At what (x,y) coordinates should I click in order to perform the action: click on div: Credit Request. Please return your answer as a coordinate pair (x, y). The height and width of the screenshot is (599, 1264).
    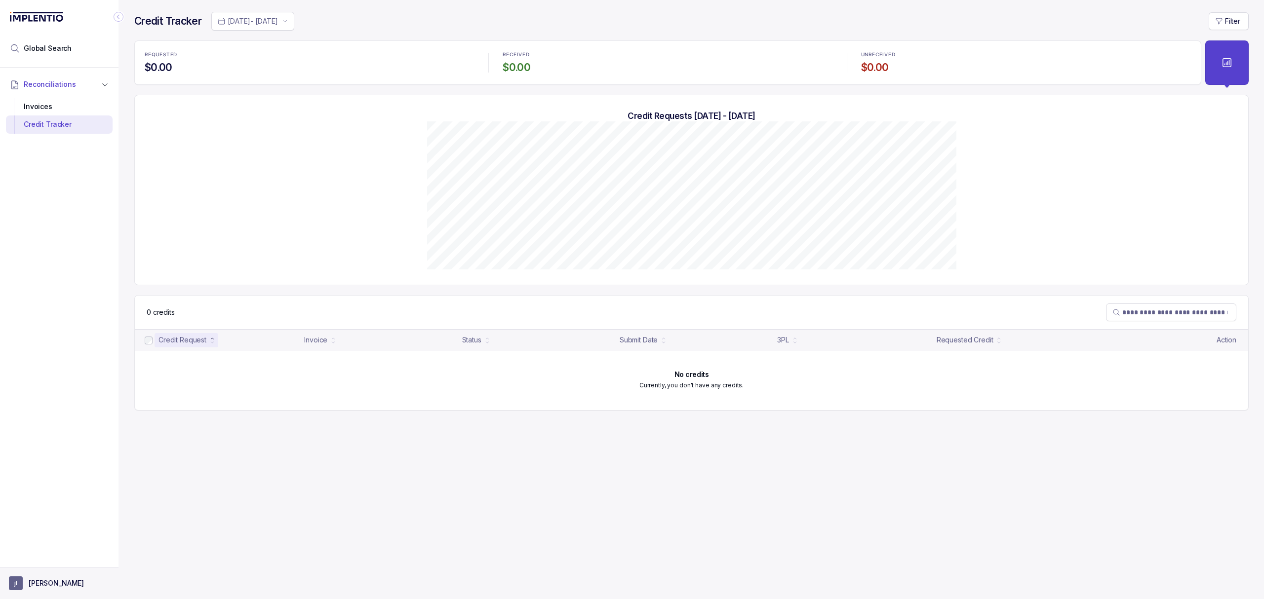
    Looking at the image, I should click on (182, 340).